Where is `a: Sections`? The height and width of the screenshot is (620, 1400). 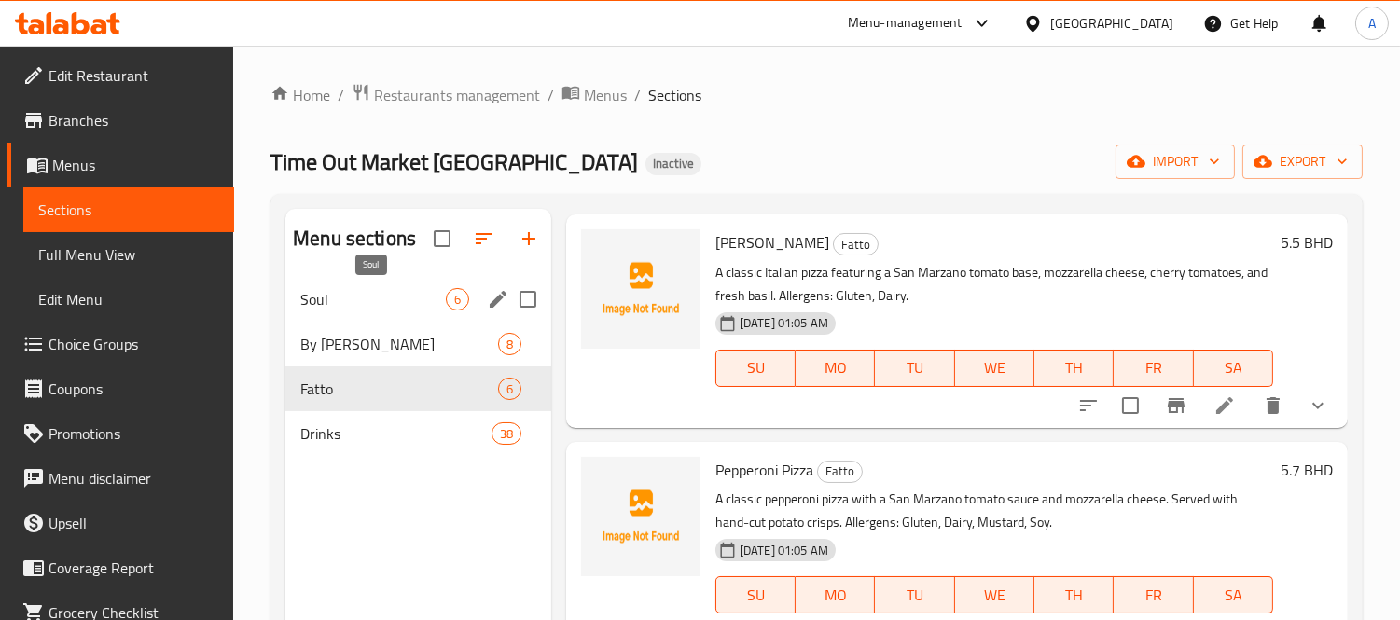
a: Sections is located at coordinates (129, 210).